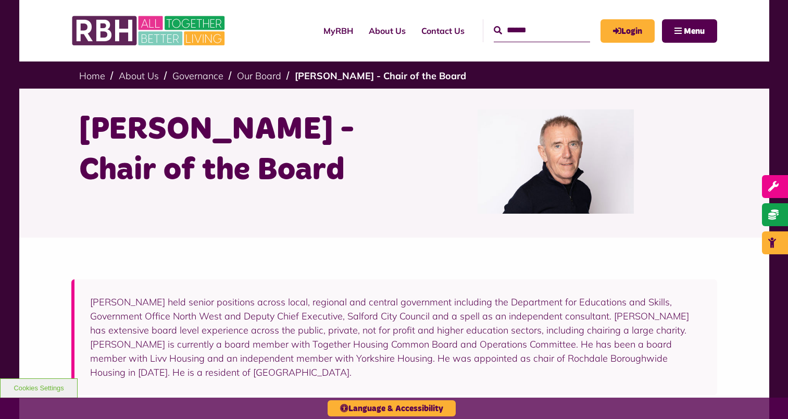 The height and width of the screenshot is (419, 788). Describe the element at coordinates (694, 31) in the screenshot. I see `span: Menu` at that location.